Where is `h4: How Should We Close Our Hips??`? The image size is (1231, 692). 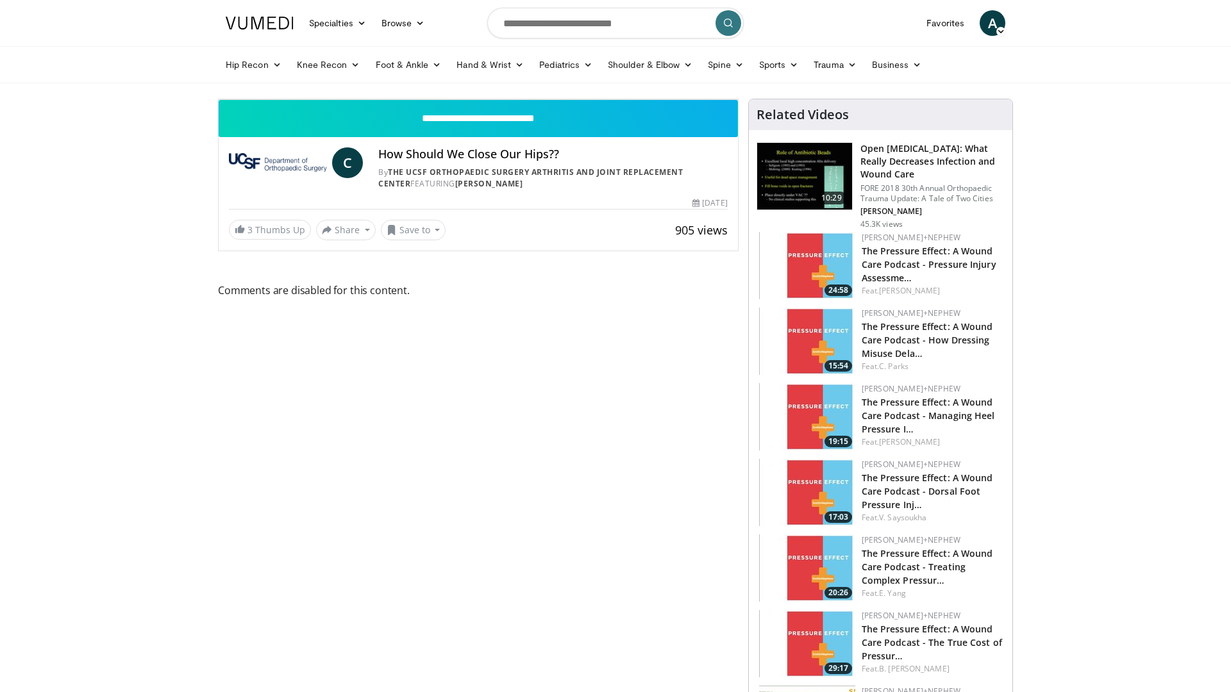
h4: How Should We Close Our Hips?? is located at coordinates (553, 154).